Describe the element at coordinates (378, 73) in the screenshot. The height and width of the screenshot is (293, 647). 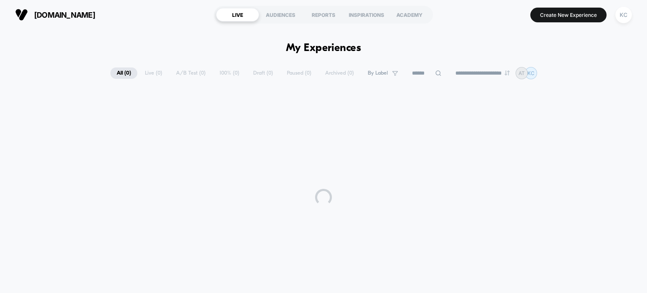
I see `span: By Label` at that location.